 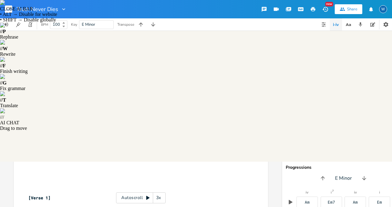 I want to click on div: Em7, so click(x=331, y=202).